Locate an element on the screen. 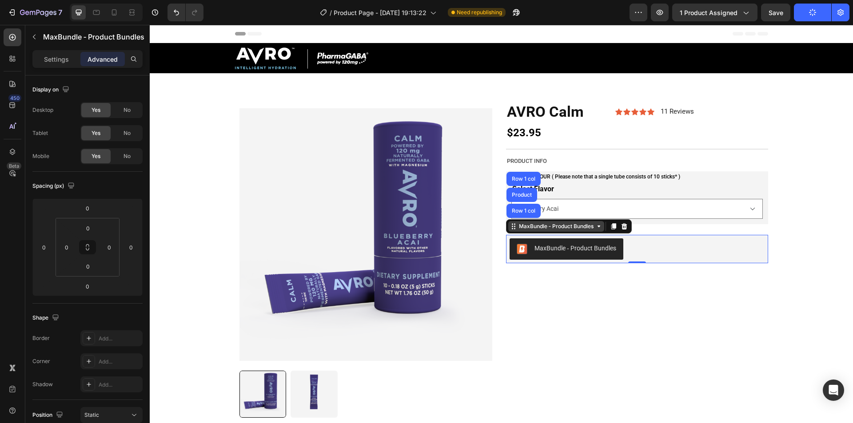 The width and height of the screenshot is (853, 423). div: Desktop is located at coordinates (43, 110).